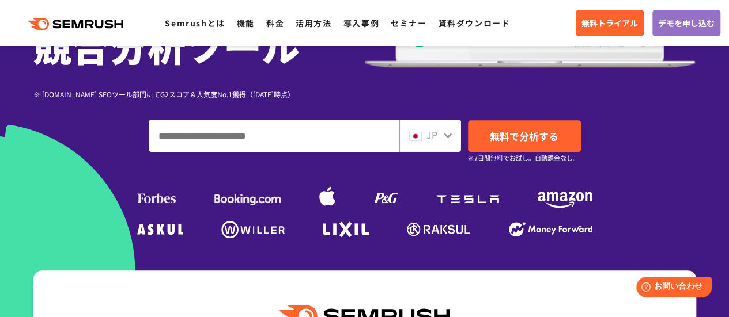 The height and width of the screenshot is (317, 729). I want to click on a: 無料トライアル, so click(609, 23).